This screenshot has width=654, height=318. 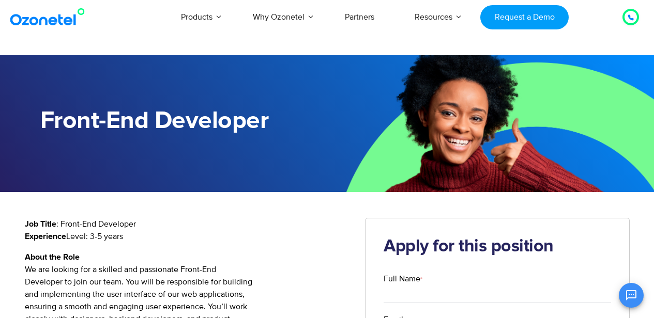 What do you see at coordinates (183, 121) in the screenshot?
I see `h1: Front-End Developer` at bounding box center [183, 121].